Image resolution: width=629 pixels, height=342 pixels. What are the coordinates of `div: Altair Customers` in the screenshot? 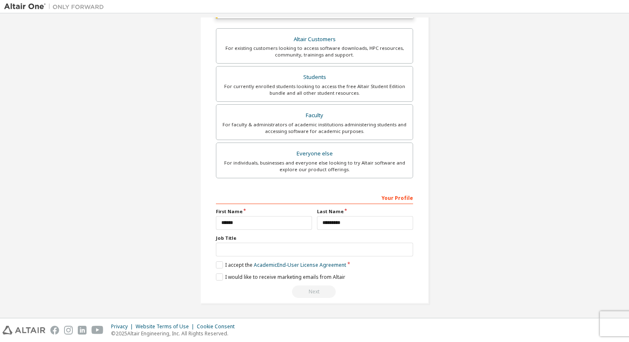 It's located at (314, 39).